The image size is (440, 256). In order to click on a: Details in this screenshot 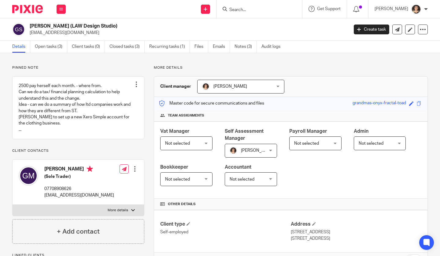, I will do `click(21, 47)`.